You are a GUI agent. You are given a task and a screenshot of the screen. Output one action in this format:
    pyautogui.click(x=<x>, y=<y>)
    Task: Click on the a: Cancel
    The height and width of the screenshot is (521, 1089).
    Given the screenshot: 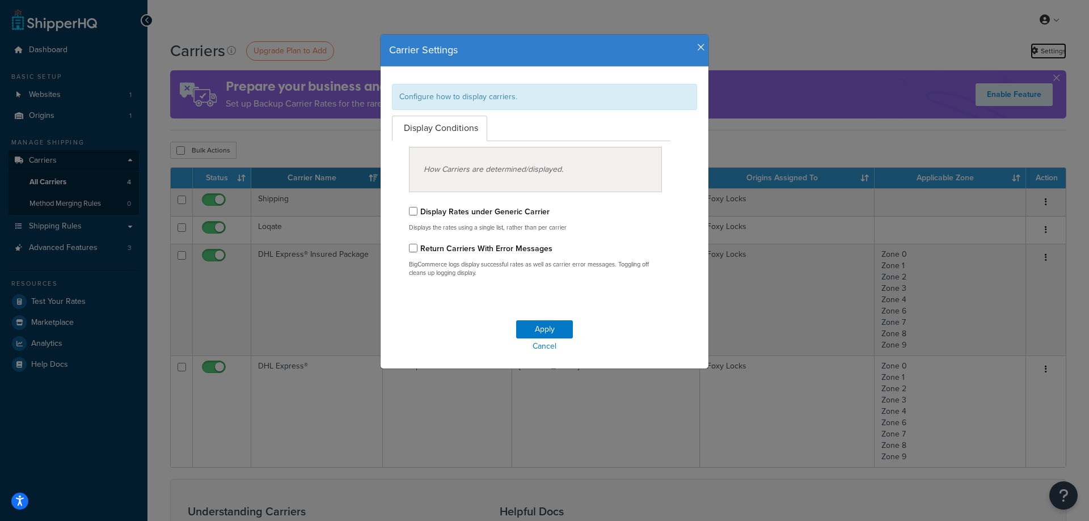 What is the action you would take?
    pyautogui.click(x=545, y=347)
    